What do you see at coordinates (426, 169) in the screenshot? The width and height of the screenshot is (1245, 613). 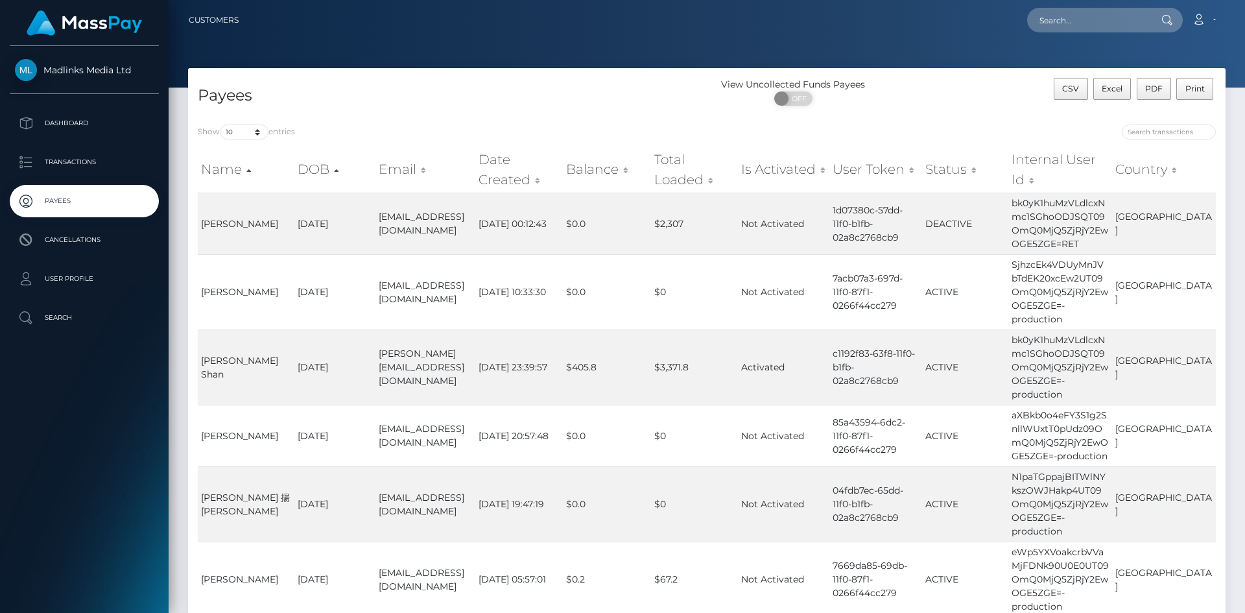 I see `th: Email: activate to sort column ascending` at bounding box center [426, 169].